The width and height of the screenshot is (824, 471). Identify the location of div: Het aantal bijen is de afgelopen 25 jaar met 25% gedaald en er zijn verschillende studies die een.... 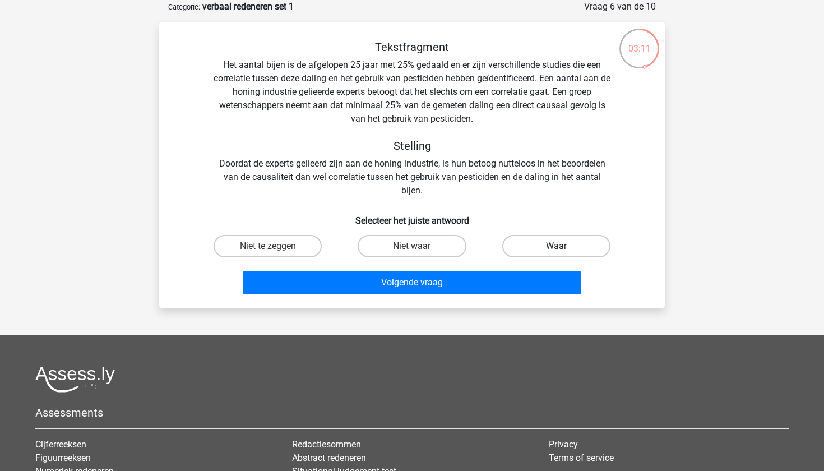
(412, 119).